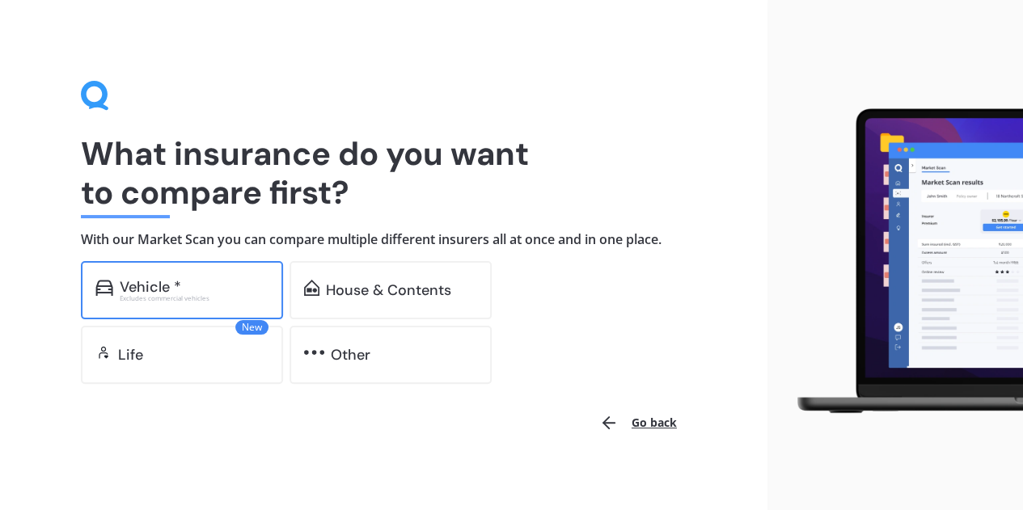  Describe the element at coordinates (311, 288) in the screenshot. I see `img: home-and-contents.b802091223b8502ef2dd.svg` at that location.